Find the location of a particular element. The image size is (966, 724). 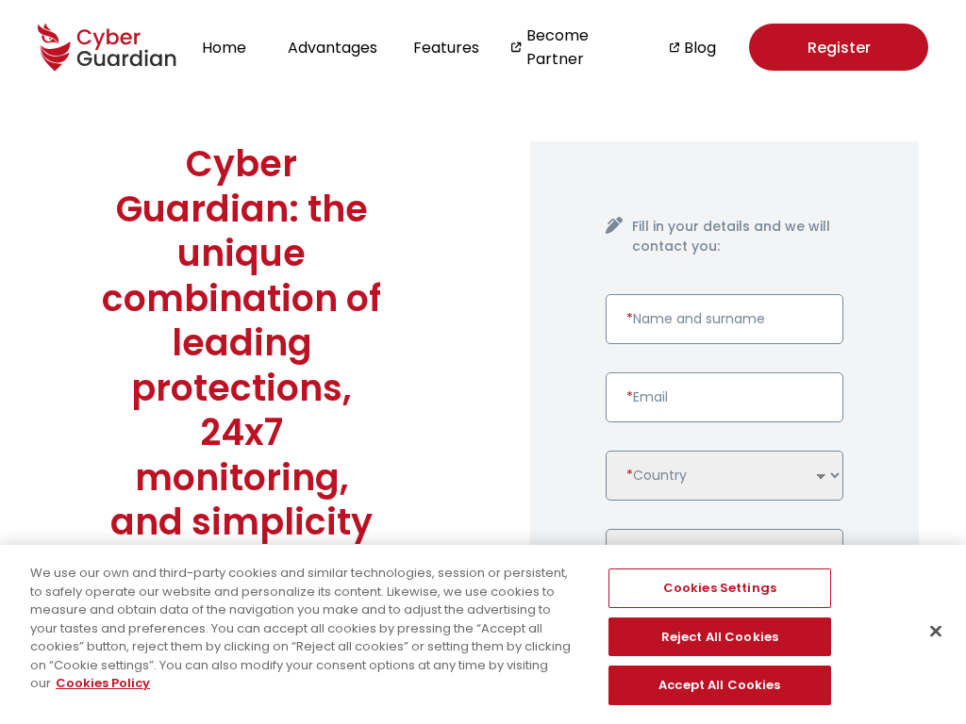

h1: Cyber Guardian: the unique combination of leading protections, 24x7 monitoring, and simplicity is located at coordinates (241, 343).